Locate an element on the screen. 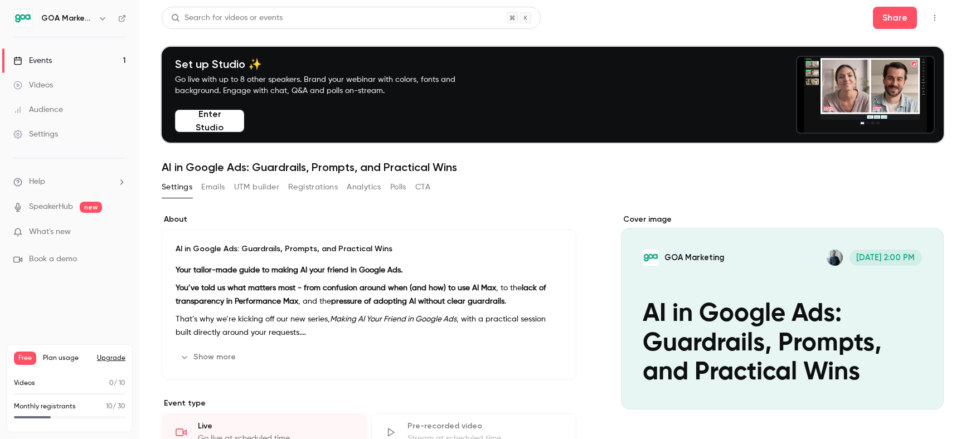 The height and width of the screenshot is (439, 966). img: GOA Marketing is located at coordinates (23, 18).